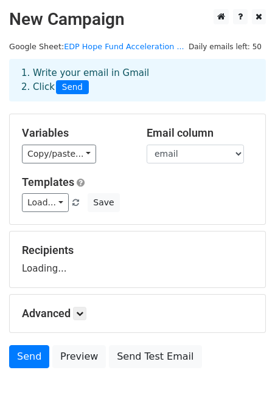  What do you see at coordinates (75, 133) in the screenshot?
I see `h5: Variables` at bounding box center [75, 133].